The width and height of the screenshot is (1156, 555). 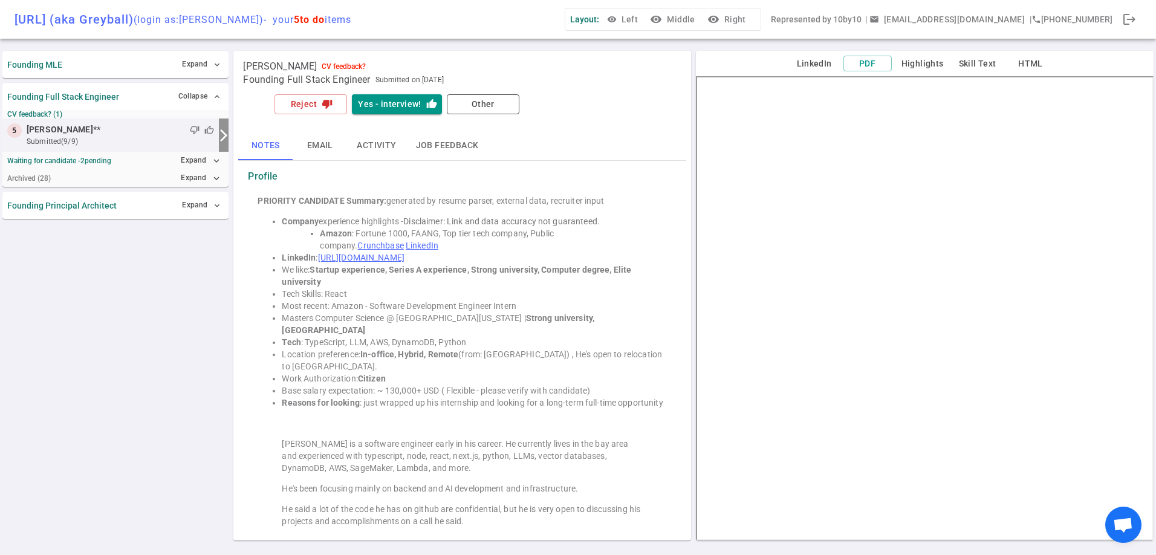 What do you see at coordinates (372, 379) in the screenshot?
I see `strong: Citizen` at bounding box center [372, 379].